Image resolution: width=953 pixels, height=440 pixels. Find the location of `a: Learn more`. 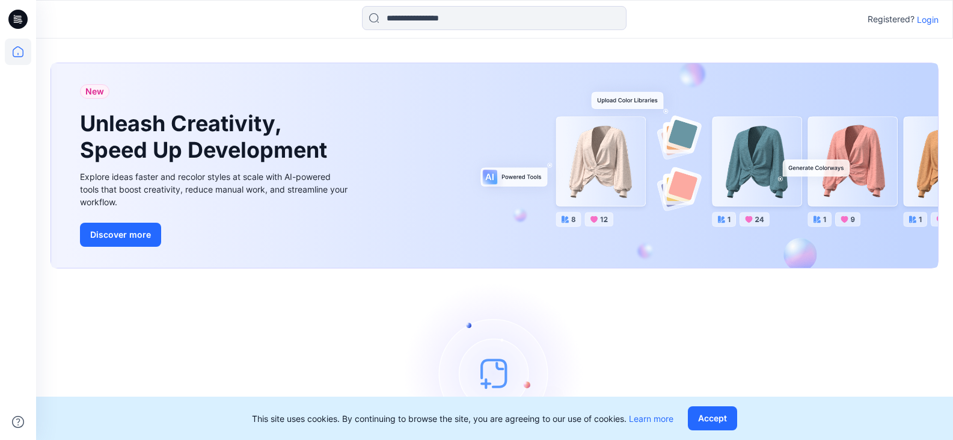

a: Learn more is located at coordinates (651, 418).